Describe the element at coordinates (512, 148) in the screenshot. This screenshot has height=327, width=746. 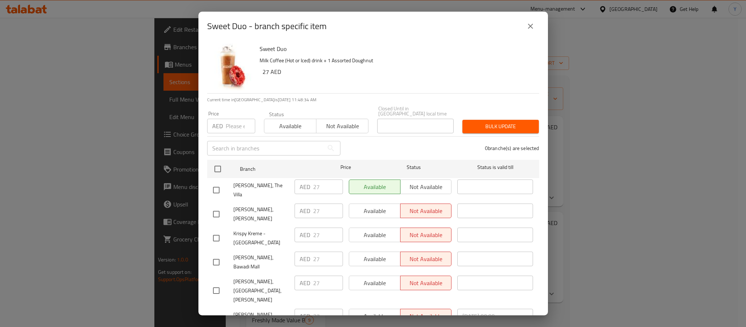
I see `p: 0 branche(s) are selected` at that location.